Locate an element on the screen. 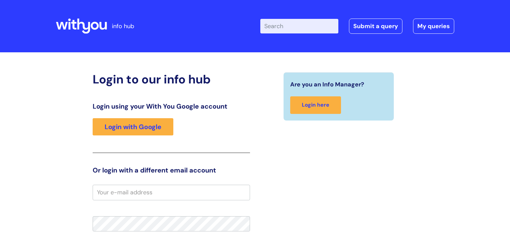 The width and height of the screenshot is (510, 246). h3: Login using your With You Google account is located at coordinates (171, 106).